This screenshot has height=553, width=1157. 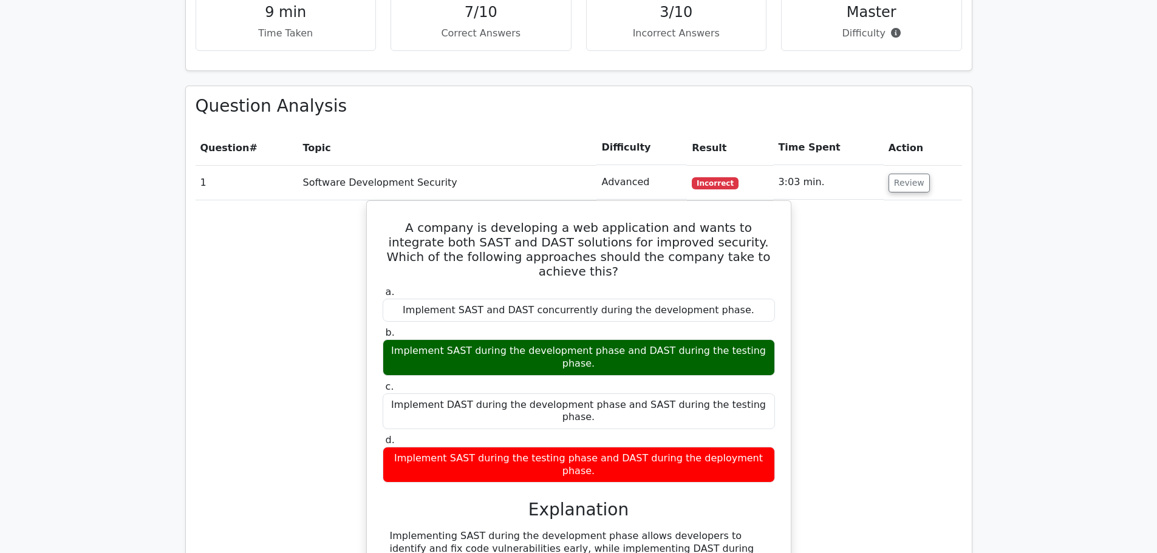 What do you see at coordinates (390, 440) in the screenshot?
I see `span: d.` at bounding box center [390, 440].